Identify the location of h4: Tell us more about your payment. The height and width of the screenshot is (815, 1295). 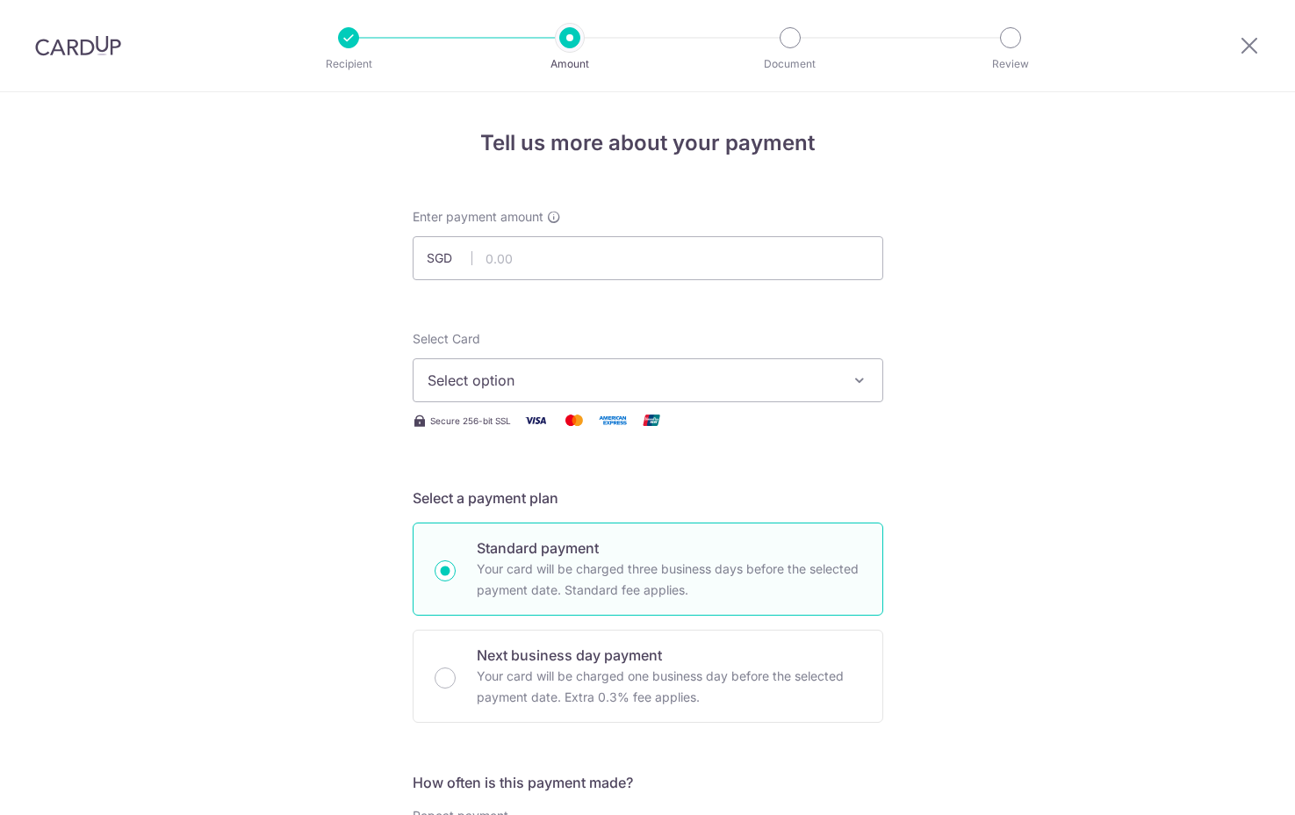
(648, 143).